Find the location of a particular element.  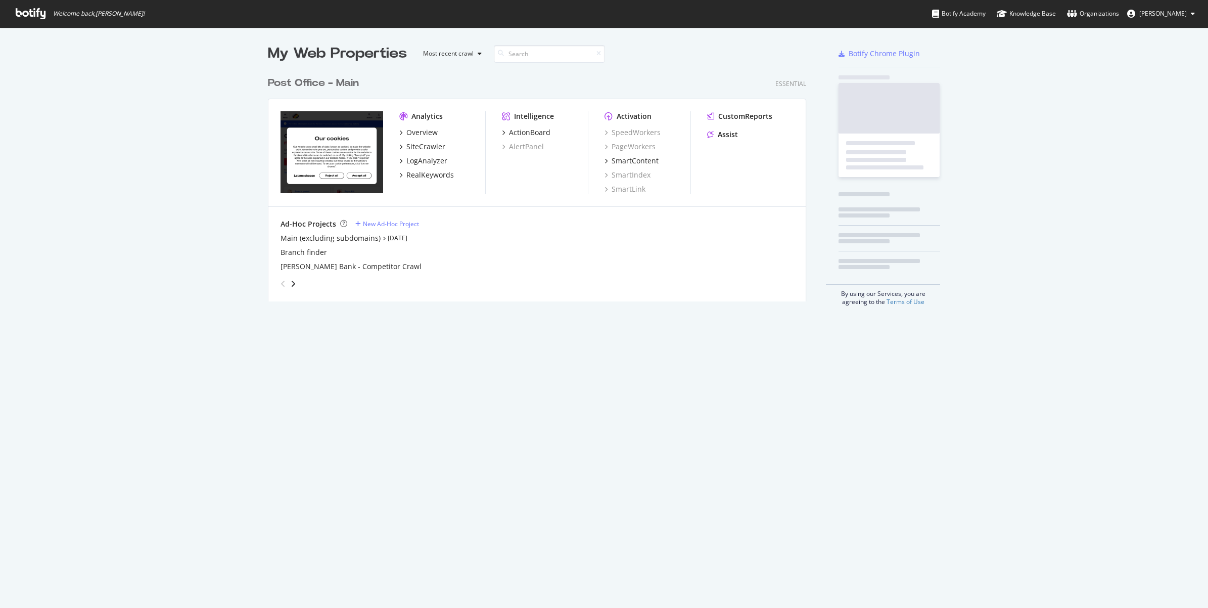

a: SpeedWorkers is located at coordinates (632, 132).